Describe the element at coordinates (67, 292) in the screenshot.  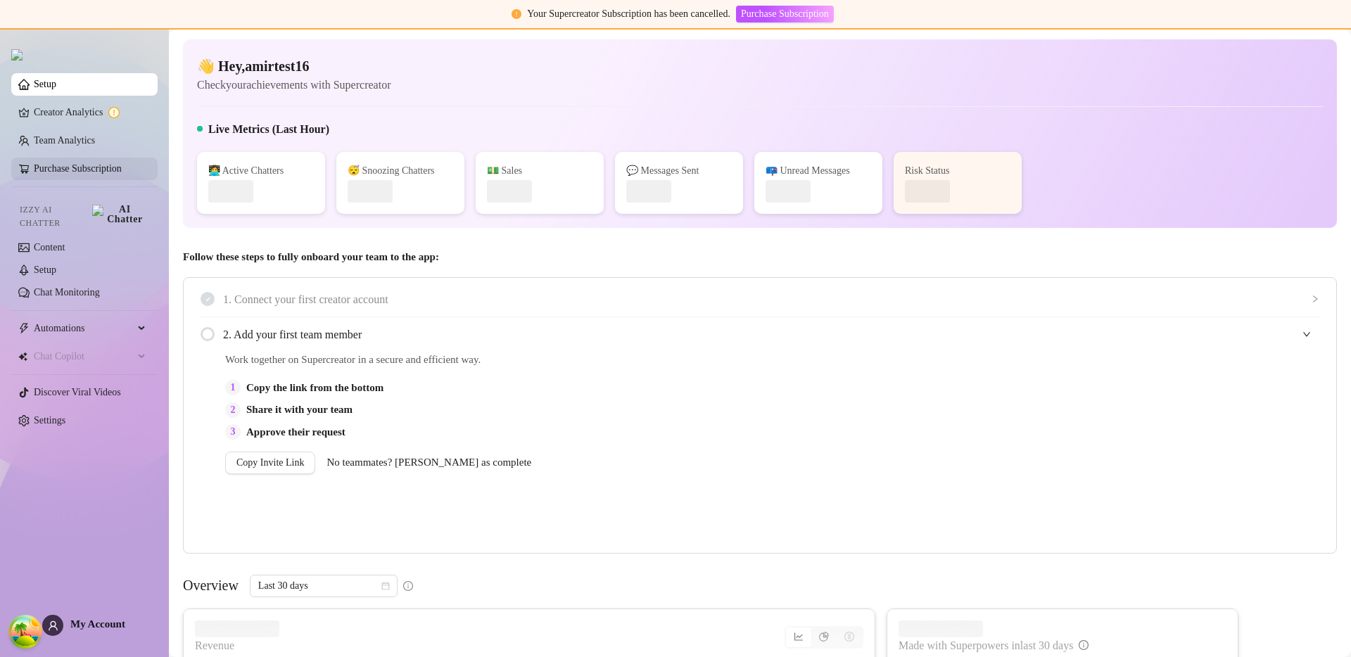
I see `a: Chat Monitoring` at that location.